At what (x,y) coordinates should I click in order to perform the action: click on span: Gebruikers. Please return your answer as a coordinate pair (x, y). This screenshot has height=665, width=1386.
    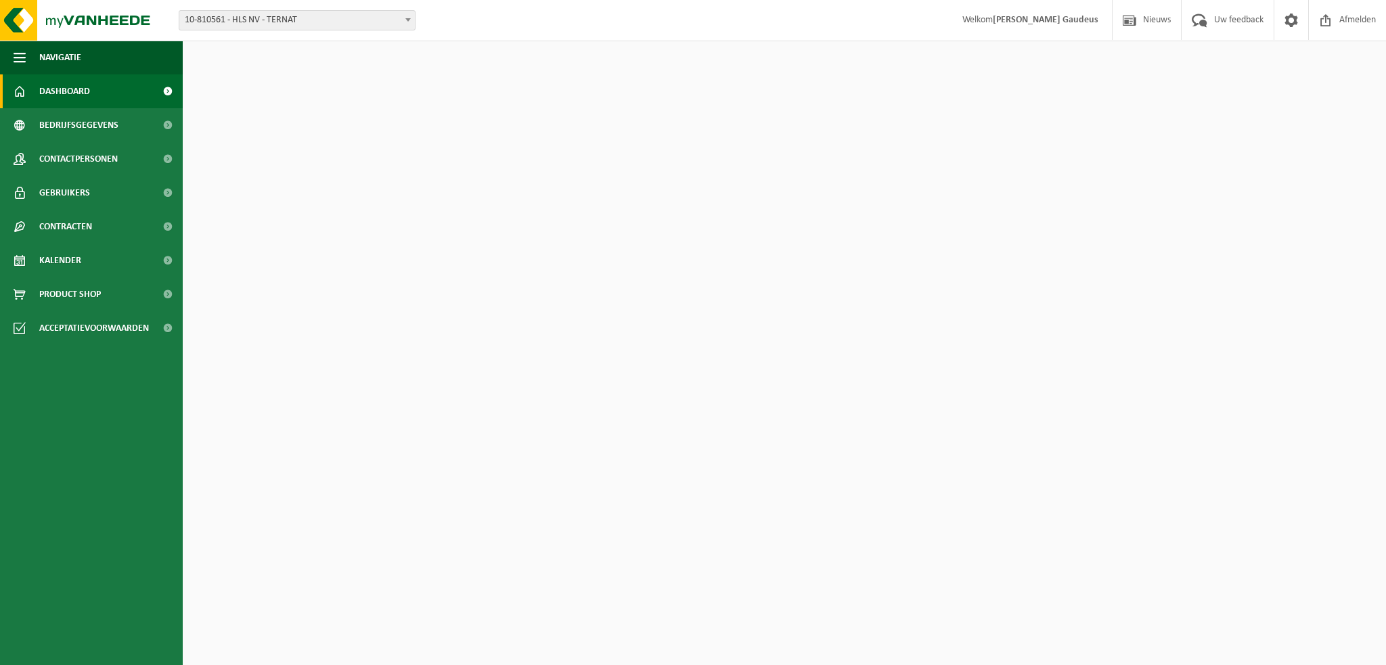
    Looking at the image, I should click on (64, 193).